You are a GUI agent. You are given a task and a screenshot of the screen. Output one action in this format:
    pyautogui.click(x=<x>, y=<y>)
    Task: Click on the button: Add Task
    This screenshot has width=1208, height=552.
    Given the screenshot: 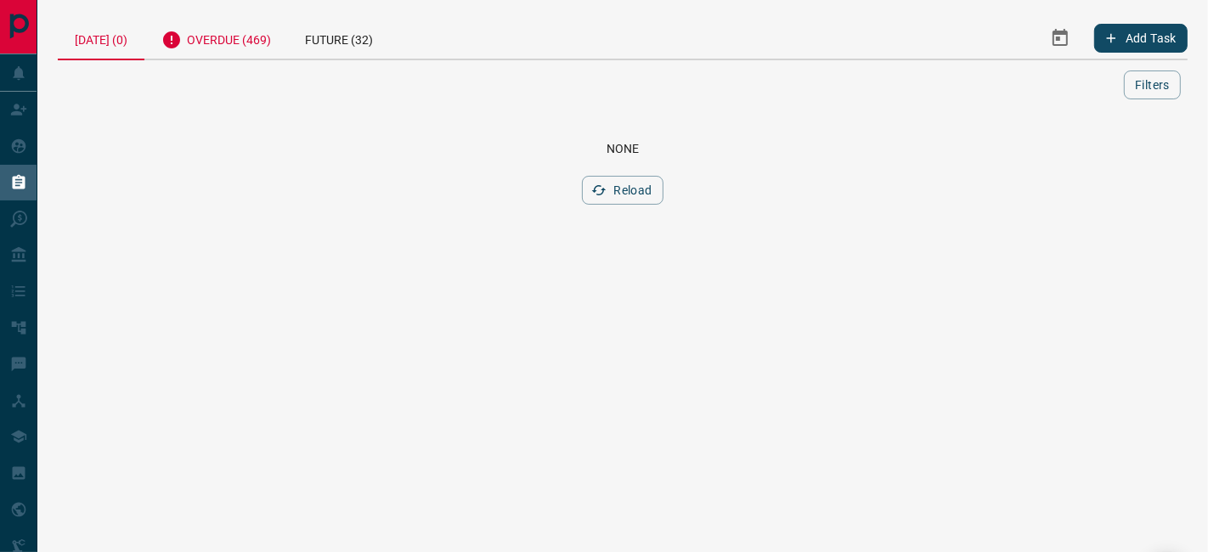 What is the action you would take?
    pyautogui.click(x=1141, y=38)
    